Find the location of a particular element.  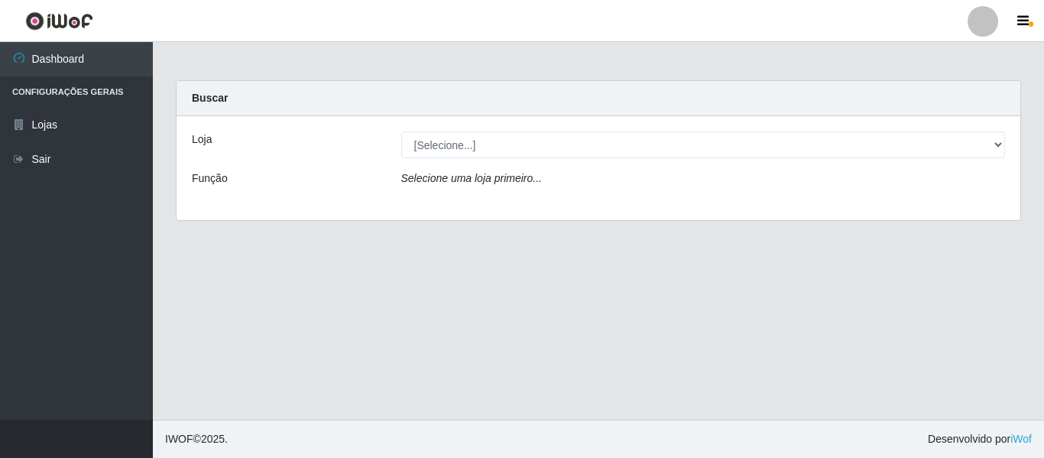

i: Selecione uma loja primeiro... is located at coordinates (472, 178).